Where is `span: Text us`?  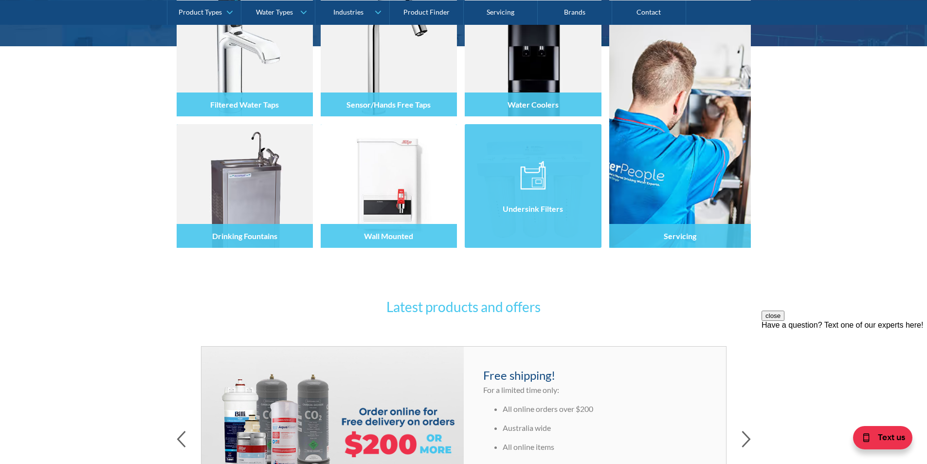 span: Text us is located at coordinates (62, 21).